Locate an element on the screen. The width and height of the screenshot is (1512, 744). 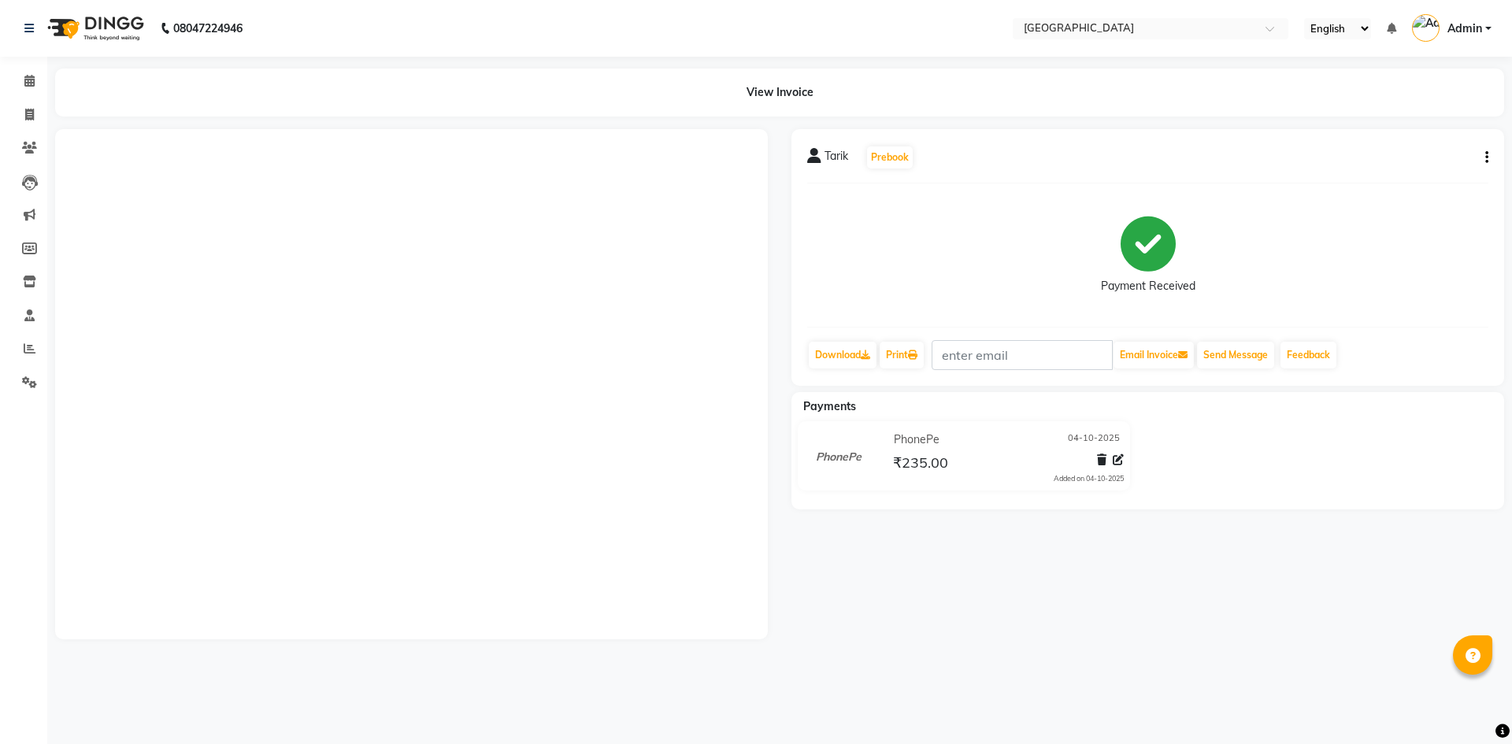
div: View Invoice is located at coordinates (780, 92).